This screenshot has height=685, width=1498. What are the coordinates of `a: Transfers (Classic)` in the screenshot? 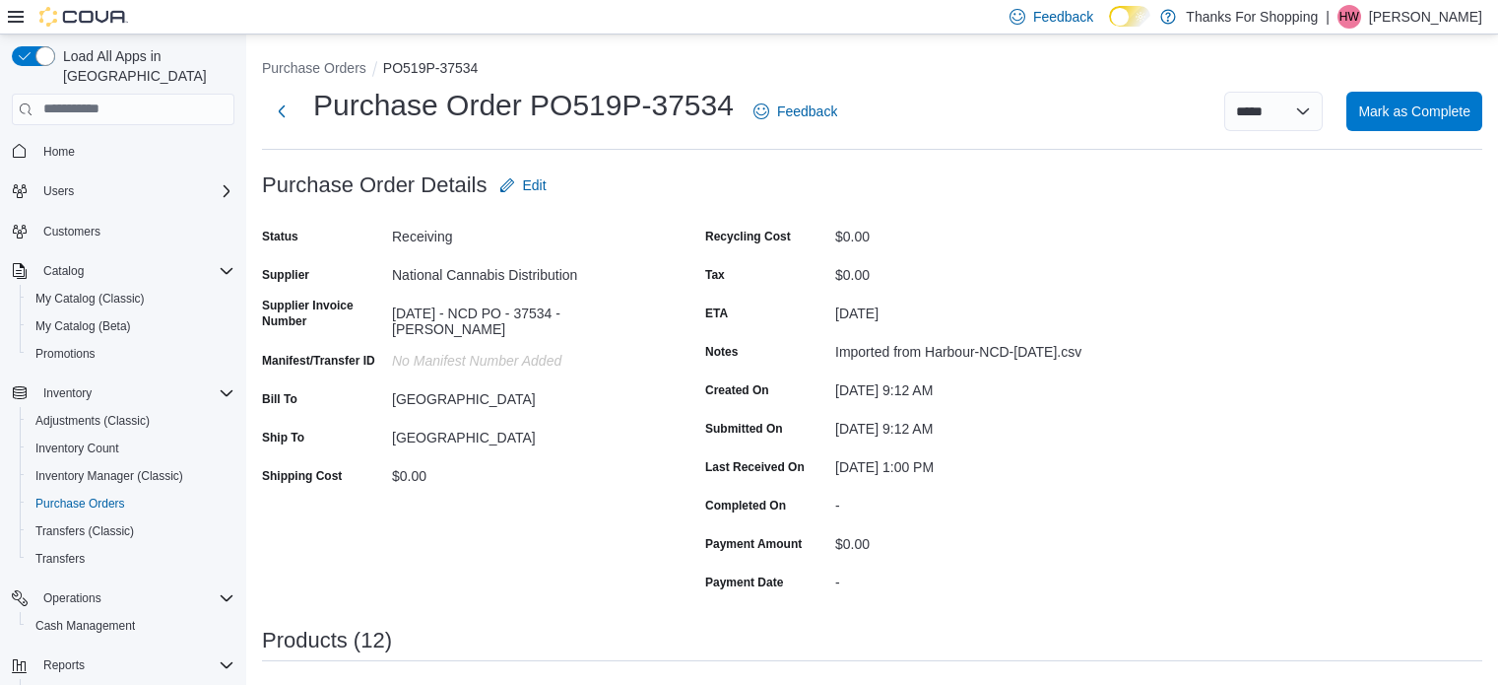 It's located at (85, 531).